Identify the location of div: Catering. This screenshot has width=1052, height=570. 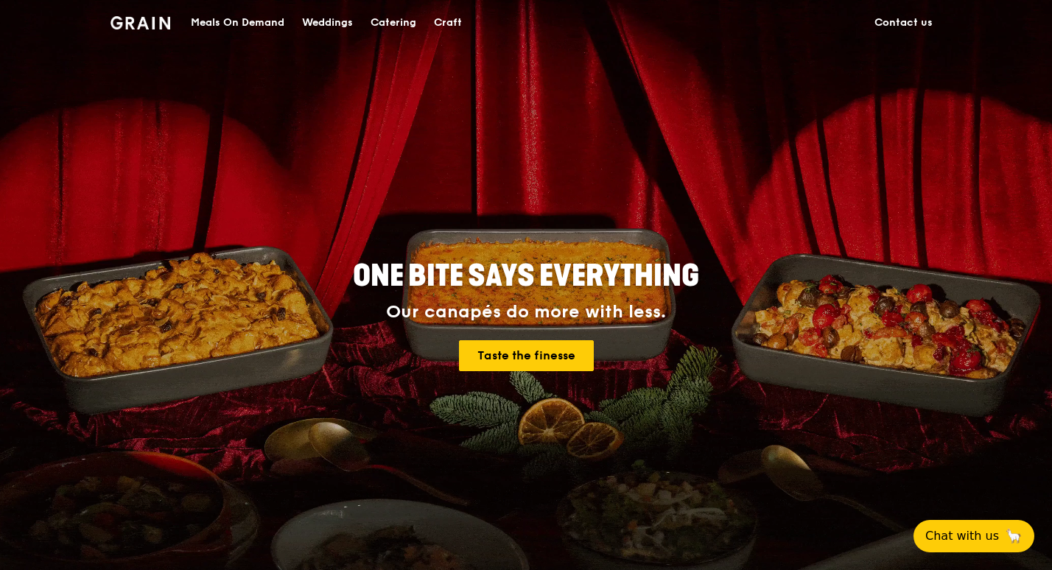
(394, 23).